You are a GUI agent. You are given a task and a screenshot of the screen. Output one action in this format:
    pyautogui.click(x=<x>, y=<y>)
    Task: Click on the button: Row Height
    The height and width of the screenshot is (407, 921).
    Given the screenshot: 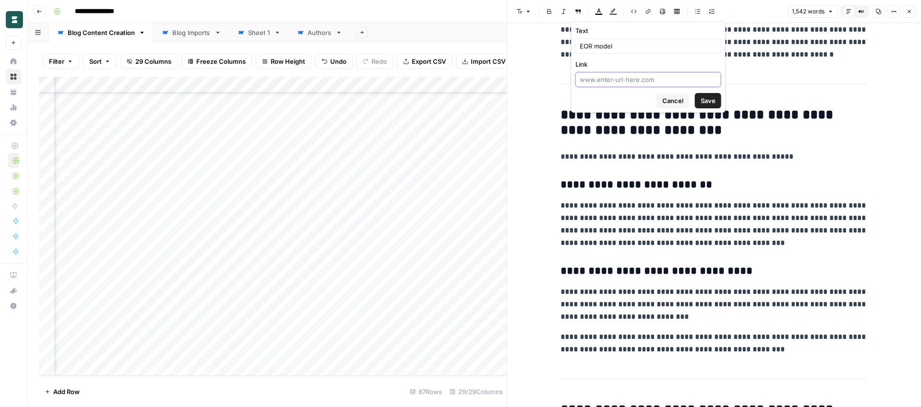 What is the action you would take?
    pyautogui.click(x=284, y=61)
    